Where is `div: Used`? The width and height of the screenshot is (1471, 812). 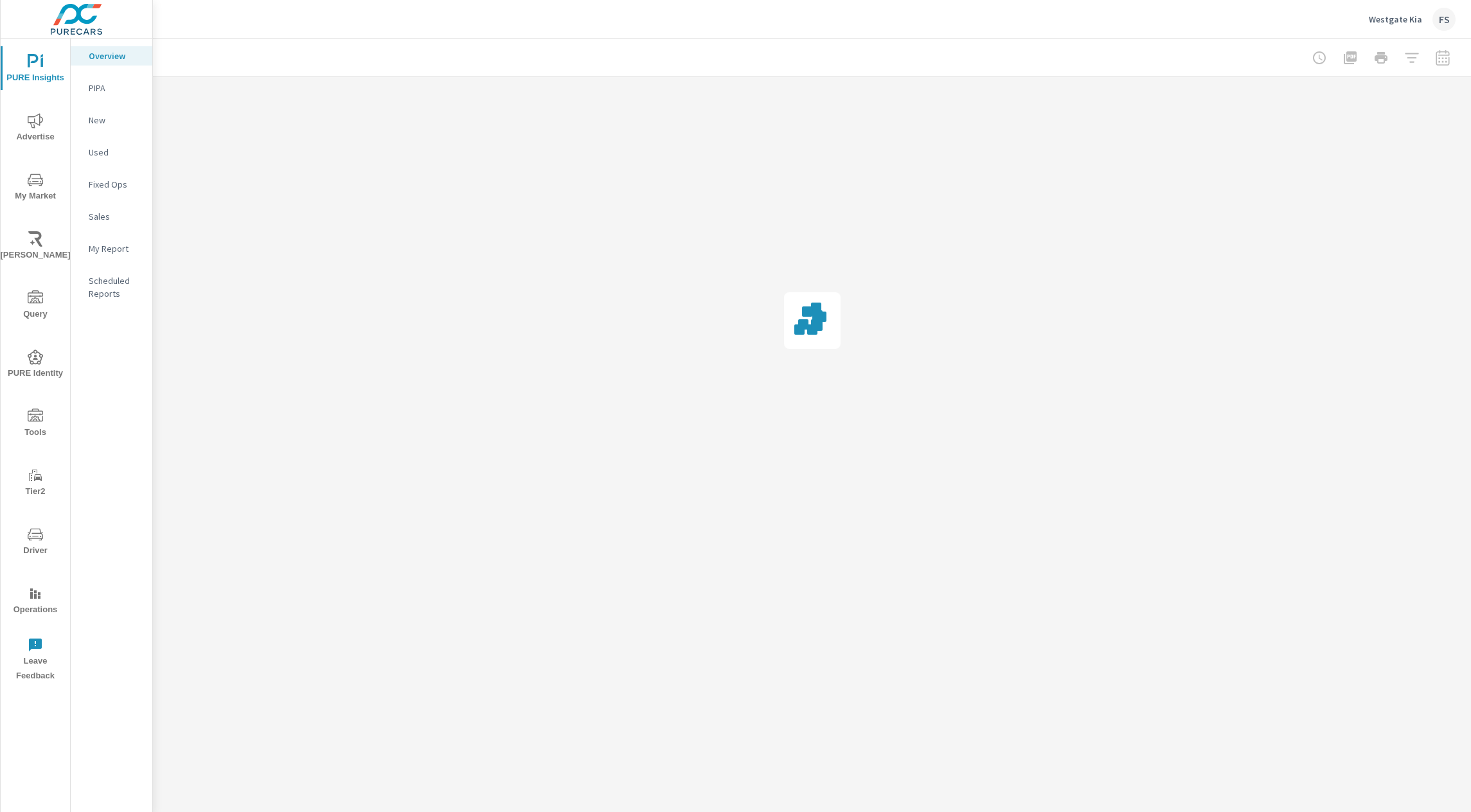 div: Used is located at coordinates (111, 152).